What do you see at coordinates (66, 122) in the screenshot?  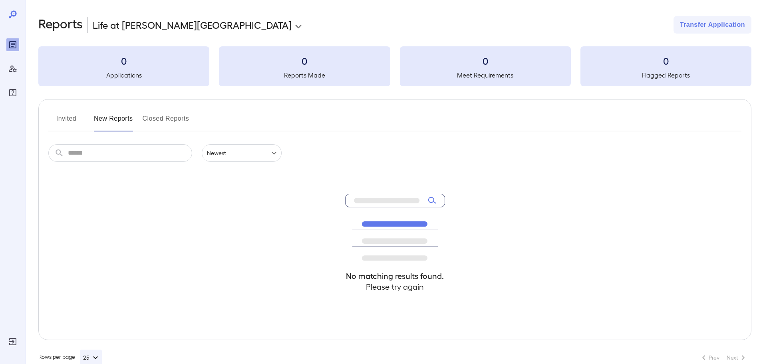 I see `button: Invited` at bounding box center [66, 122].